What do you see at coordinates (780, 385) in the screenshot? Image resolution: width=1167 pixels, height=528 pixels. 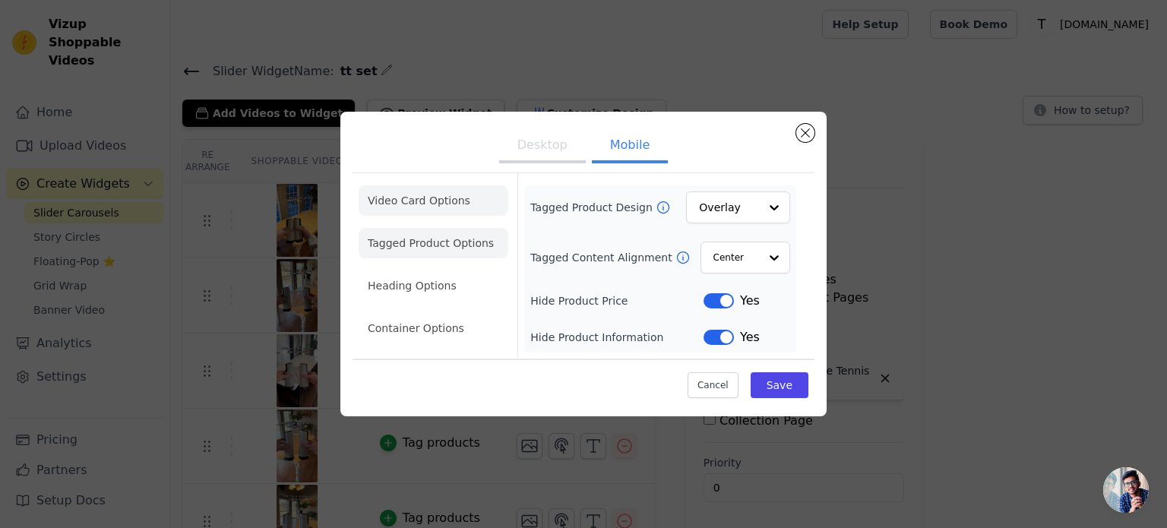 I see `button: Save` at bounding box center [780, 385].